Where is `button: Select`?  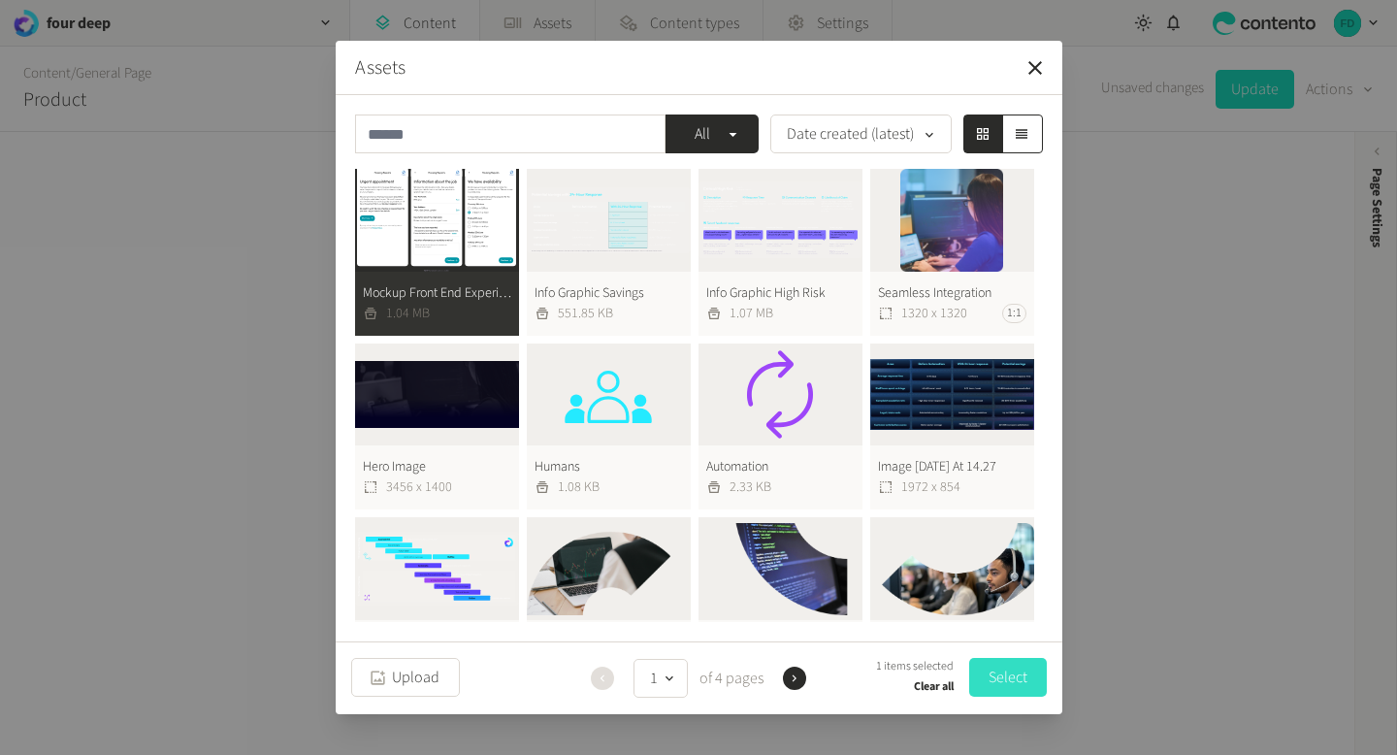 button: Select is located at coordinates (1008, 677).